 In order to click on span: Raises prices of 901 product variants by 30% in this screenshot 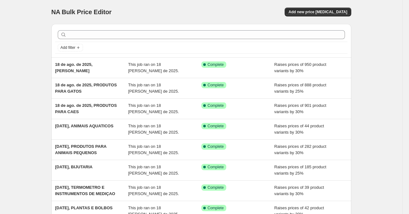, I will do `click(300, 109)`.